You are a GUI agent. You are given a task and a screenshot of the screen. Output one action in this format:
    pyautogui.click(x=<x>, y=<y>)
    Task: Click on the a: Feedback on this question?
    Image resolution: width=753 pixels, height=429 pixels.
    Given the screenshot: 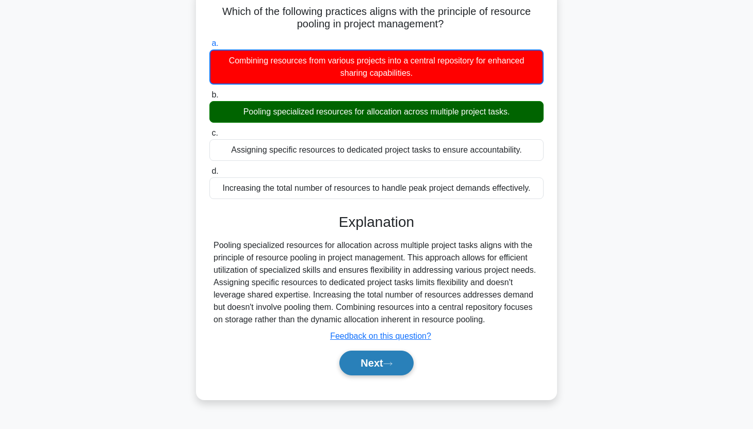 What is the action you would take?
    pyautogui.click(x=381, y=336)
    